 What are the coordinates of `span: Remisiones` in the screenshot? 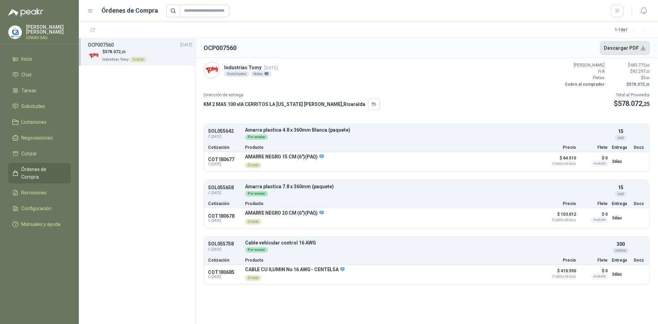 It's located at (34, 192).